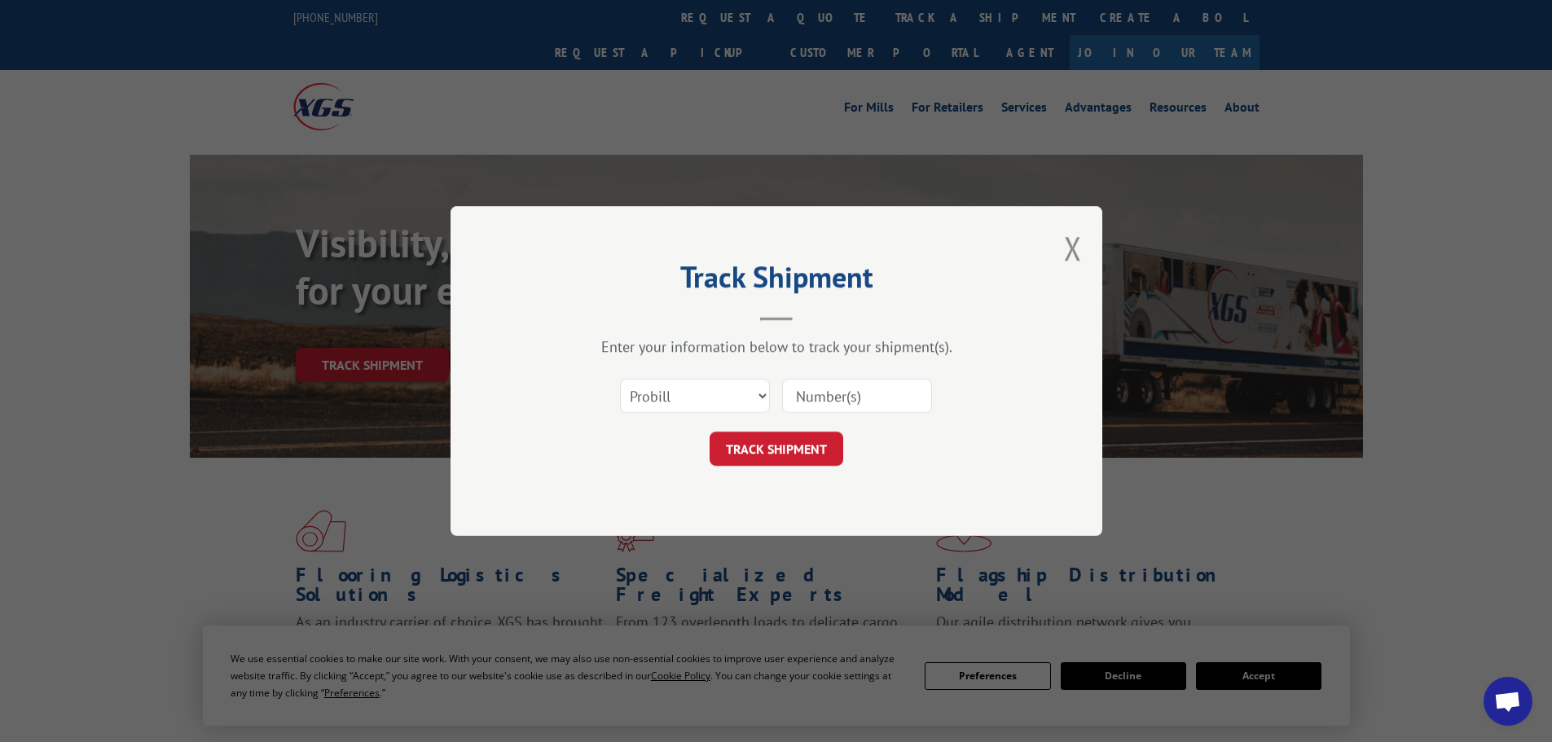 The image size is (1552, 742). Describe the element at coordinates (776, 449) in the screenshot. I see `button: TRACK SHIPMENT` at that location.